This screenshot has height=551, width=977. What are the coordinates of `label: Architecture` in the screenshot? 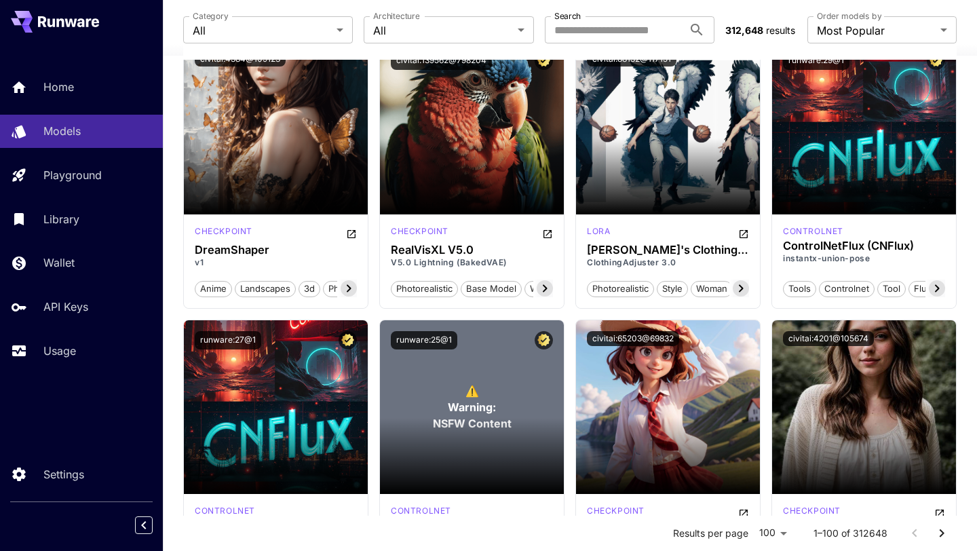 It's located at (396, 16).